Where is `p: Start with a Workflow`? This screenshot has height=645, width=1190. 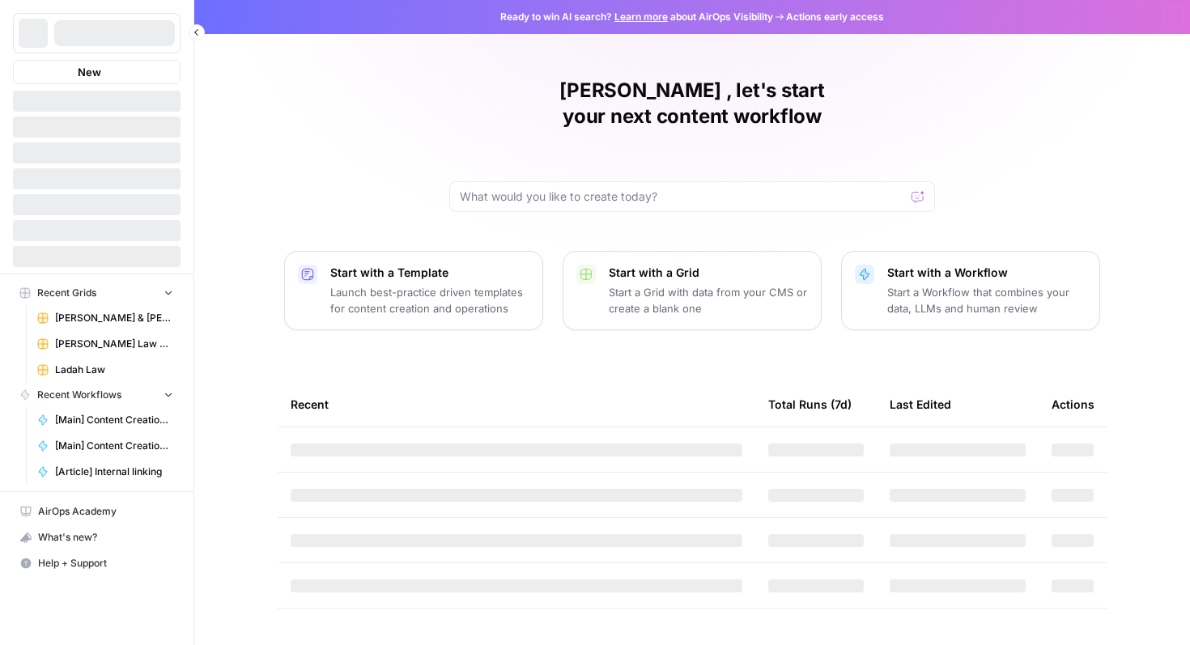
p: Start with a Workflow is located at coordinates (987, 273).